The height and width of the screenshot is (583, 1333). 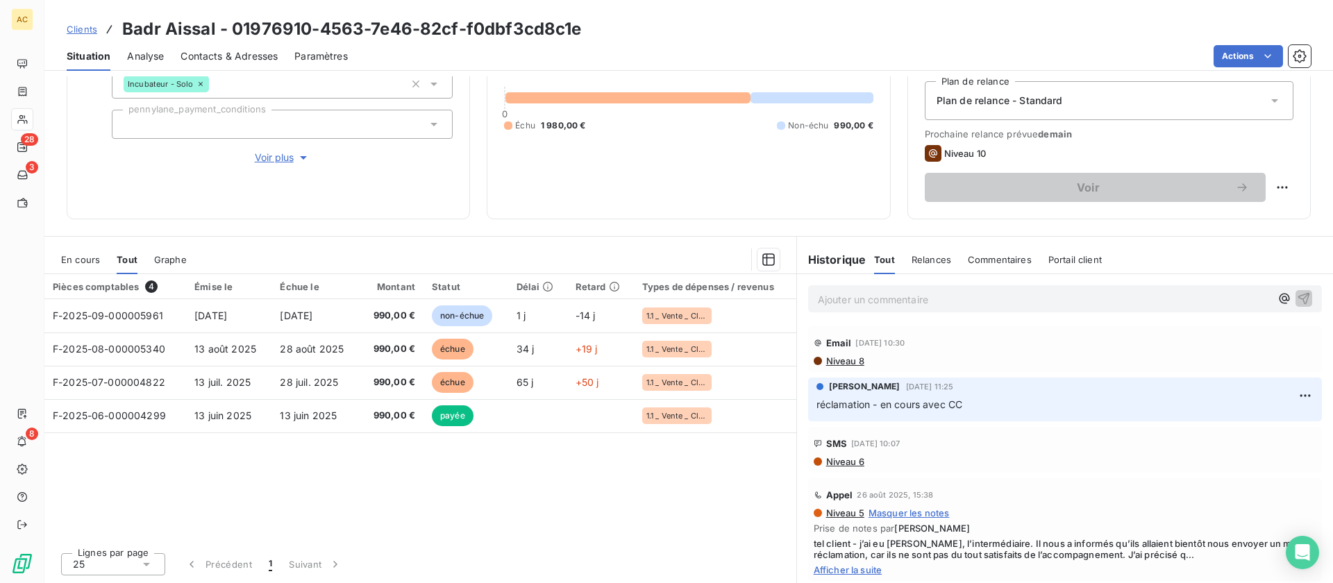 What do you see at coordinates (315, 287) in the screenshot?
I see `div: Échue le` at bounding box center [315, 287].